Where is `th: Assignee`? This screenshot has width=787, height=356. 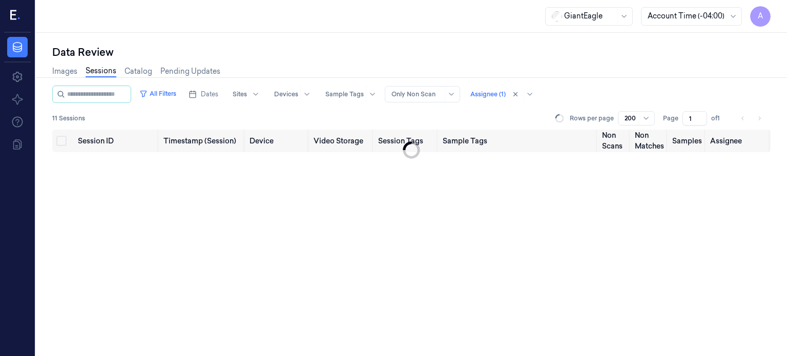
th: Assignee is located at coordinates (738, 141).